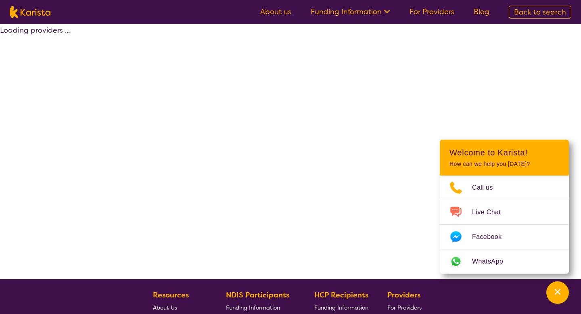 The height and width of the screenshot is (314, 581). I want to click on div: Channel Menu, so click(504, 207).